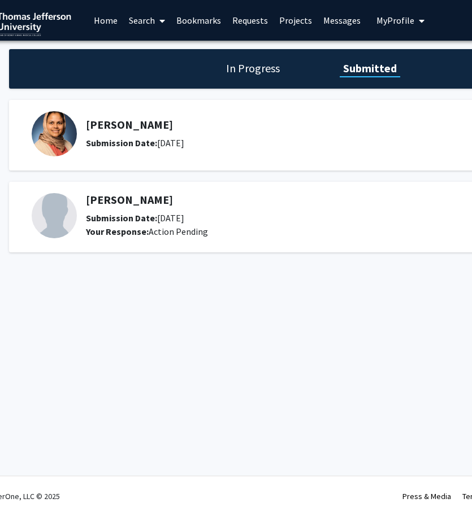 This screenshot has width=472, height=516. Describe the element at coordinates (395, 20) in the screenshot. I see `span: My Profile` at that location.